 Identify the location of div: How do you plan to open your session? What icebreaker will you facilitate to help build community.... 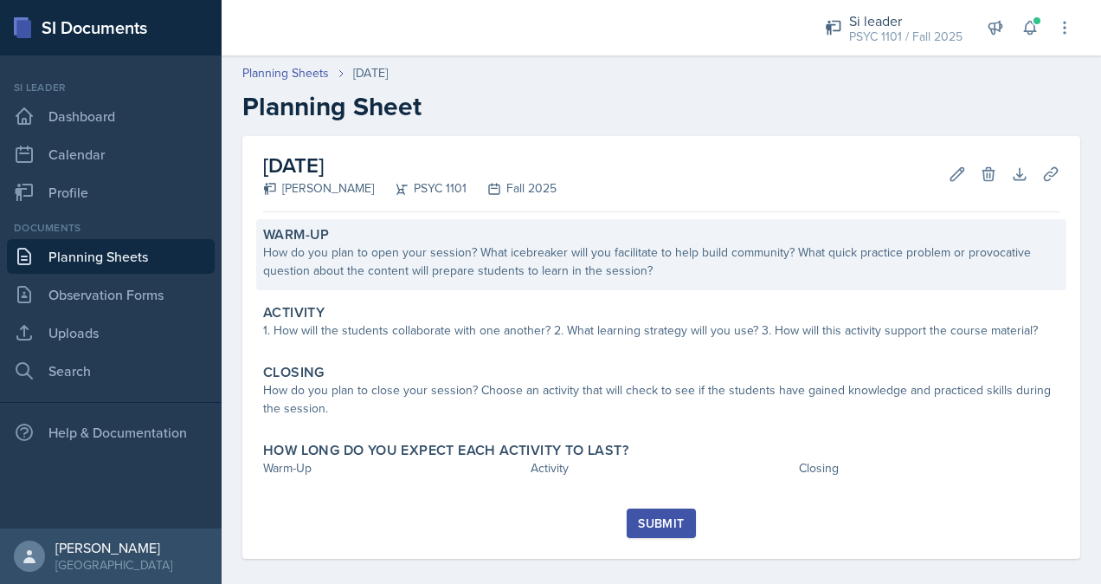
(661, 261).